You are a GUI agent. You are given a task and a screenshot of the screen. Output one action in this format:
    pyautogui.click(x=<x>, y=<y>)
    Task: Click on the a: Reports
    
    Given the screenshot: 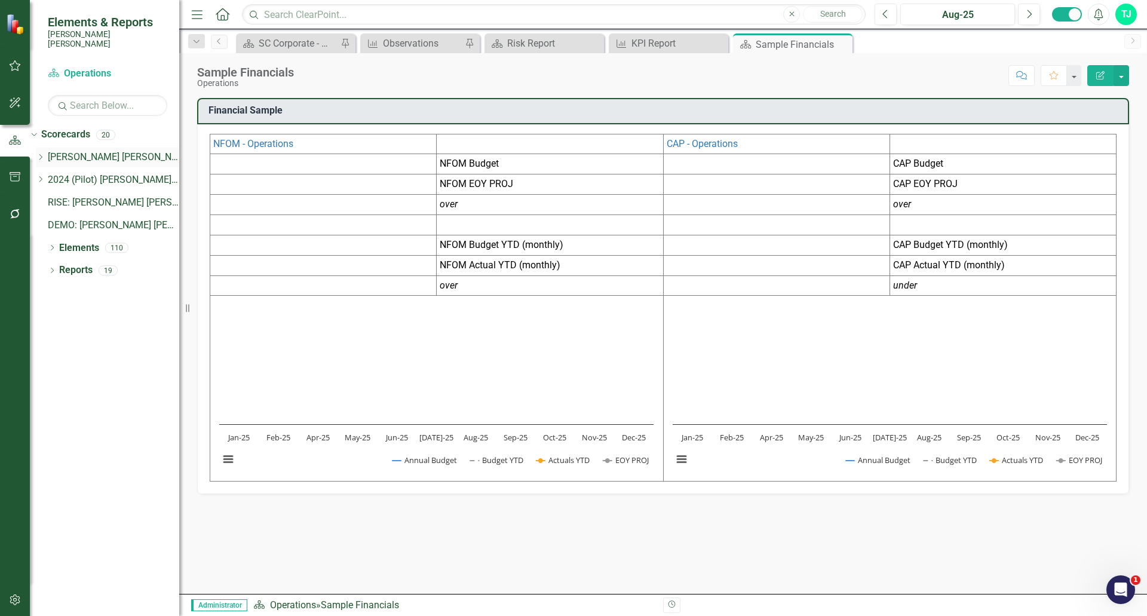 What is the action you would take?
    pyautogui.click(x=76, y=270)
    